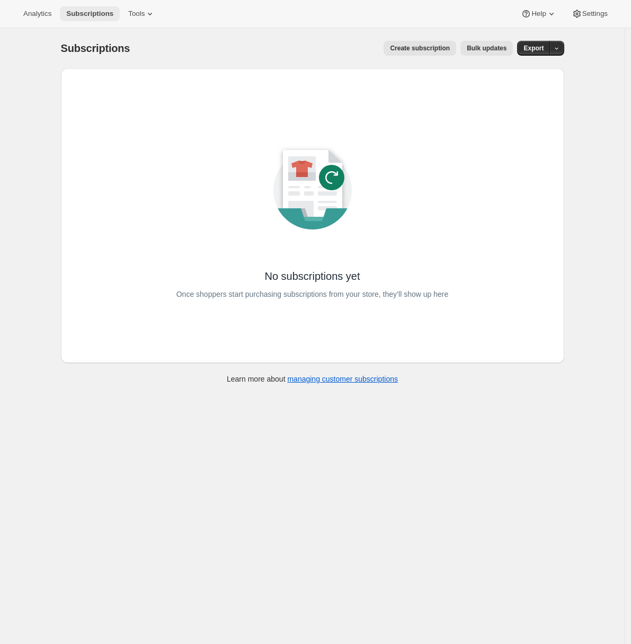 This screenshot has height=644, width=631. I want to click on p: No subscriptions yet, so click(312, 276).